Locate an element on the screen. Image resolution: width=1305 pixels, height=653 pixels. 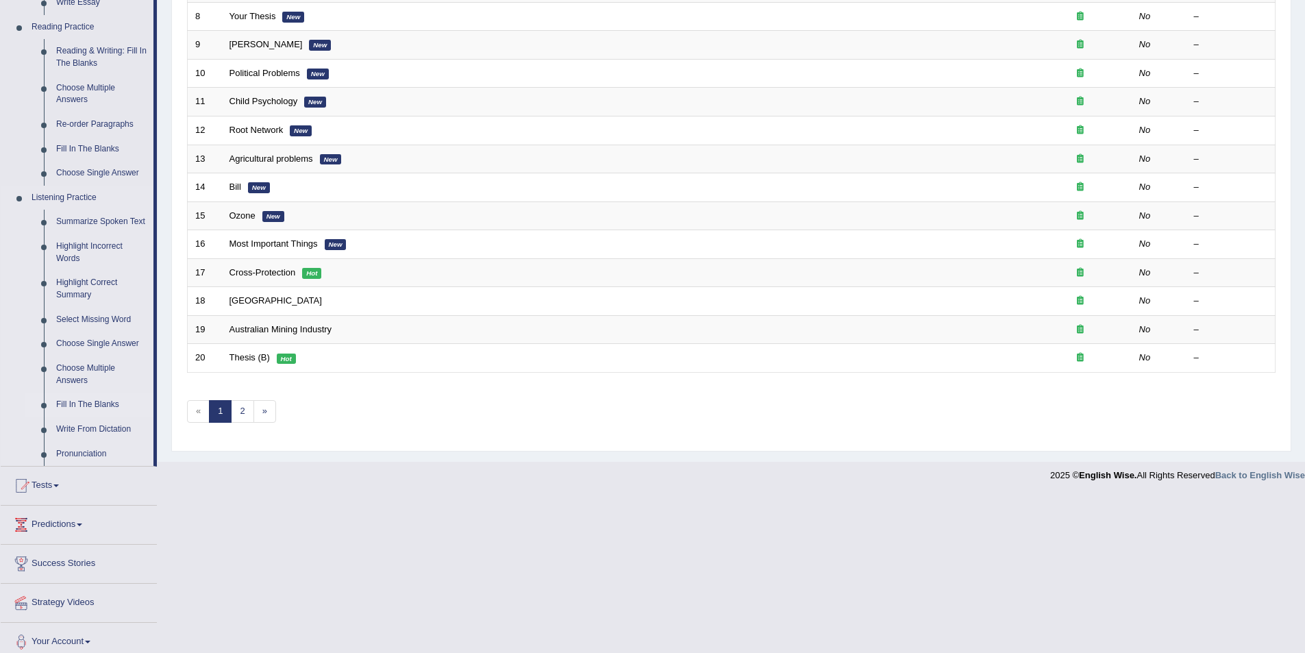
a: Highlight Incorrect Words is located at coordinates (101, 252).